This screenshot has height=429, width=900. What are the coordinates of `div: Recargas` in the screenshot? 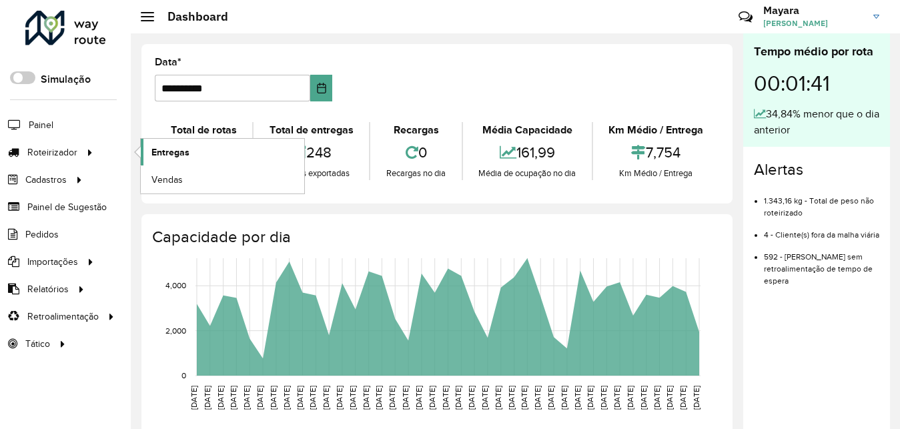 It's located at (416, 130).